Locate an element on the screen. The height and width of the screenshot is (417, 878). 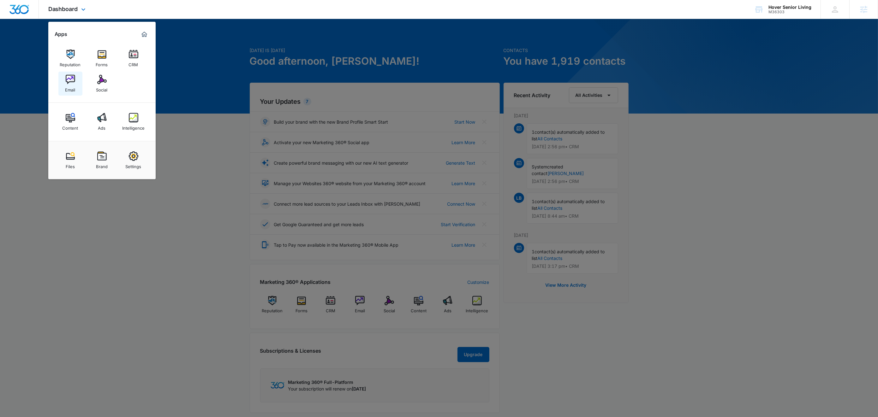
div: Brand is located at coordinates (102, 165).